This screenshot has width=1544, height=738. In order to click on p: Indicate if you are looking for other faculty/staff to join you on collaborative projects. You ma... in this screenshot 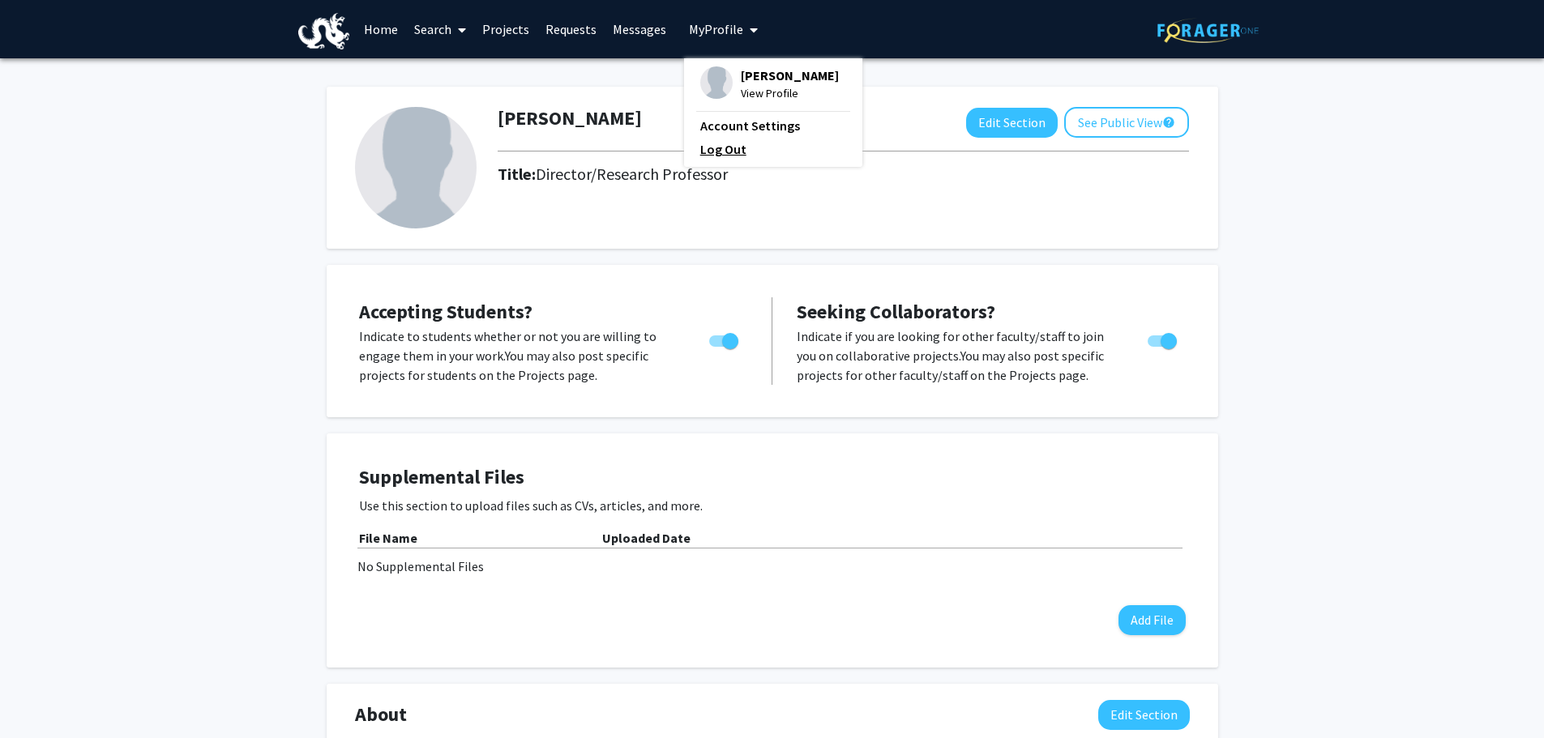, I will do `click(956, 356)`.